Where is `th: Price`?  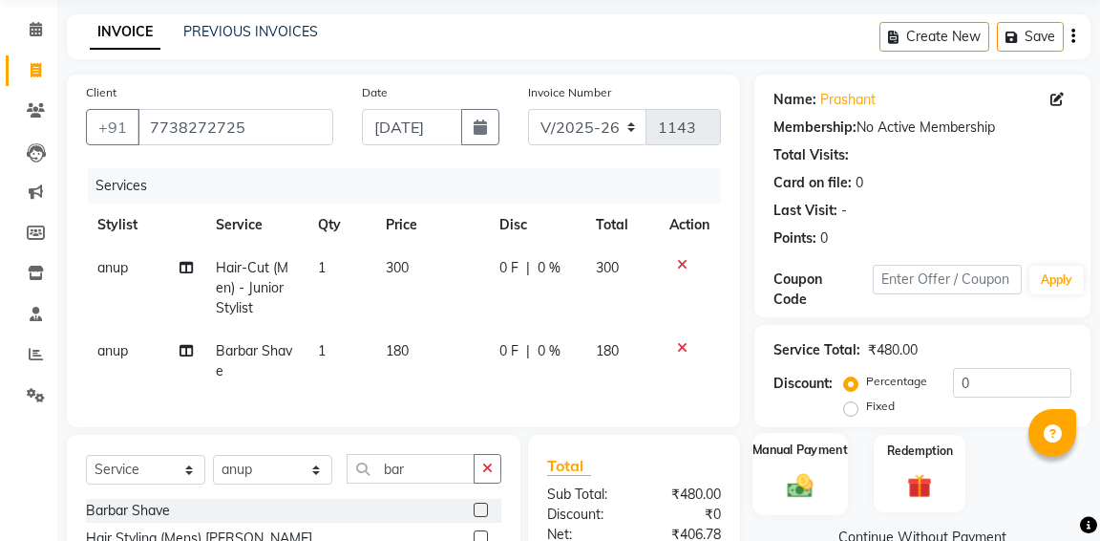
th: Price is located at coordinates (431, 224).